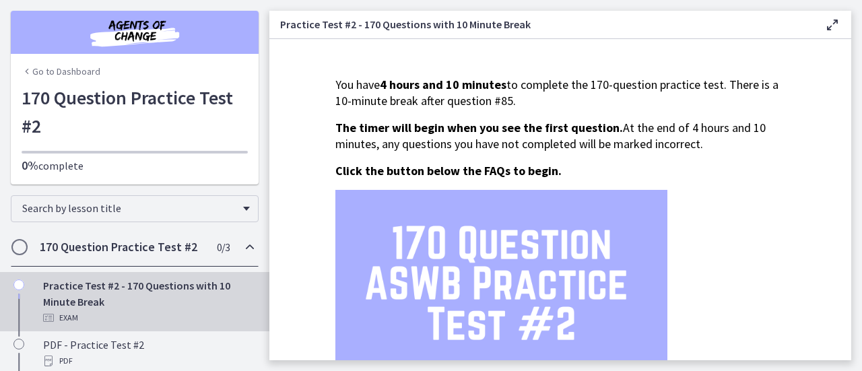  Describe the element at coordinates (443, 84) in the screenshot. I see `strong: 4 hours and 10 minutes` at that location.